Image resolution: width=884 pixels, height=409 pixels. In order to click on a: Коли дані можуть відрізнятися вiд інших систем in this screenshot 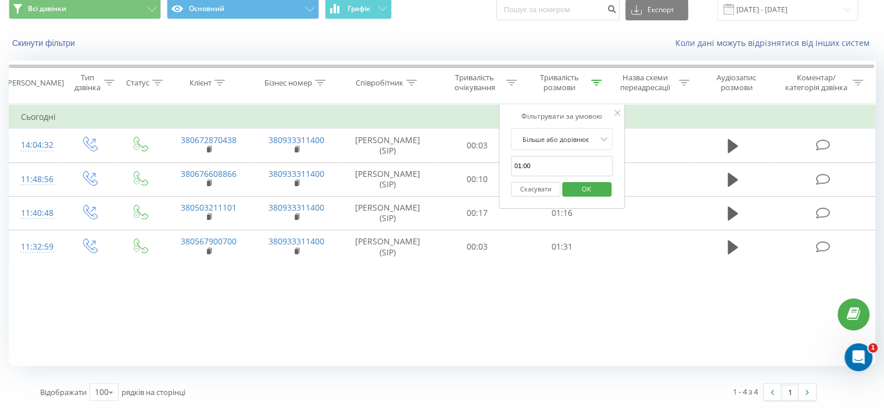, I will do `click(776, 42)`.